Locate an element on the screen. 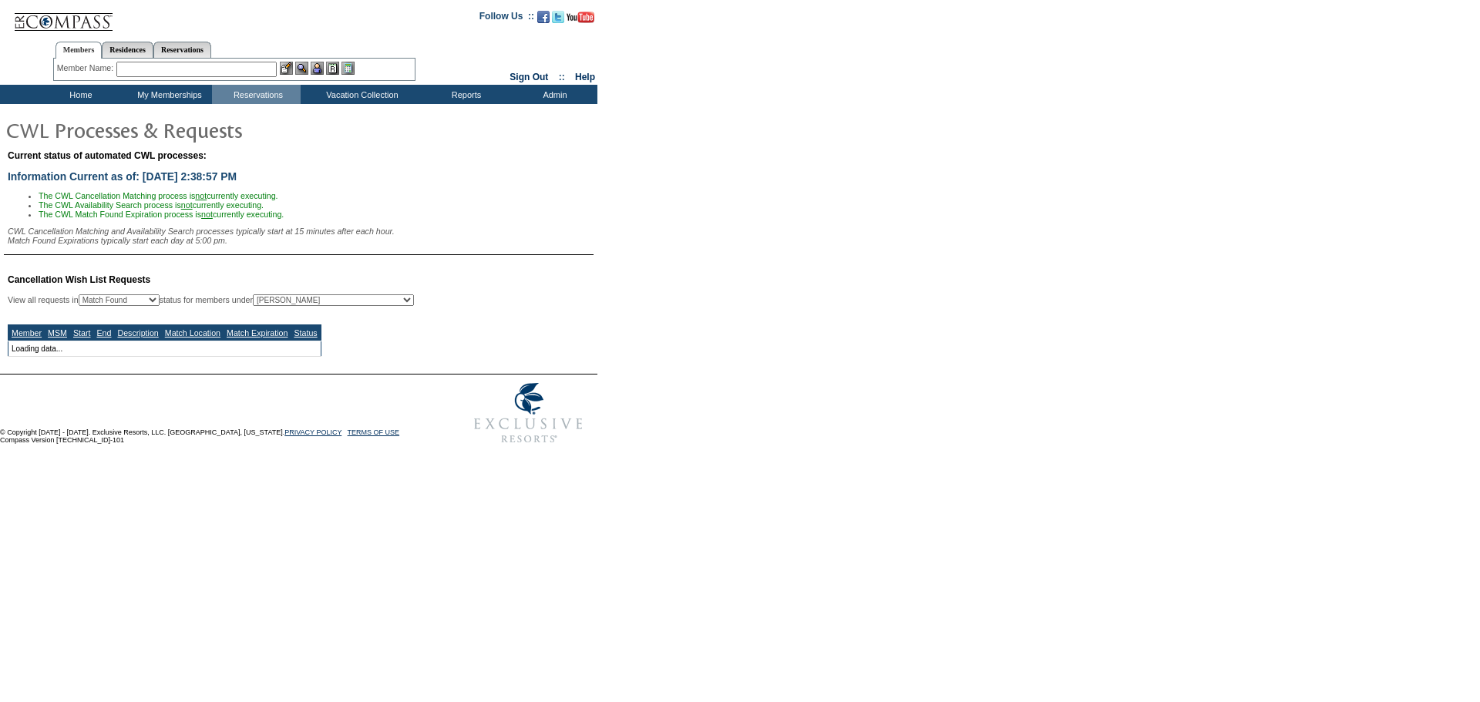  td: Reports is located at coordinates (464, 94).